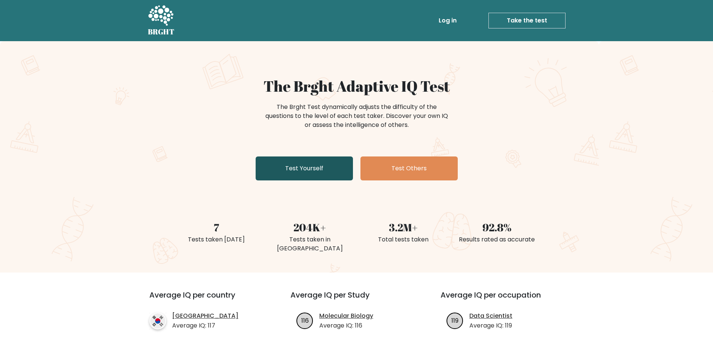 This screenshot has height=341, width=713. What do you see at coordinates (409, 168) in the screenshot?
I see `a: Test Others` at bounding box center [409, 168].